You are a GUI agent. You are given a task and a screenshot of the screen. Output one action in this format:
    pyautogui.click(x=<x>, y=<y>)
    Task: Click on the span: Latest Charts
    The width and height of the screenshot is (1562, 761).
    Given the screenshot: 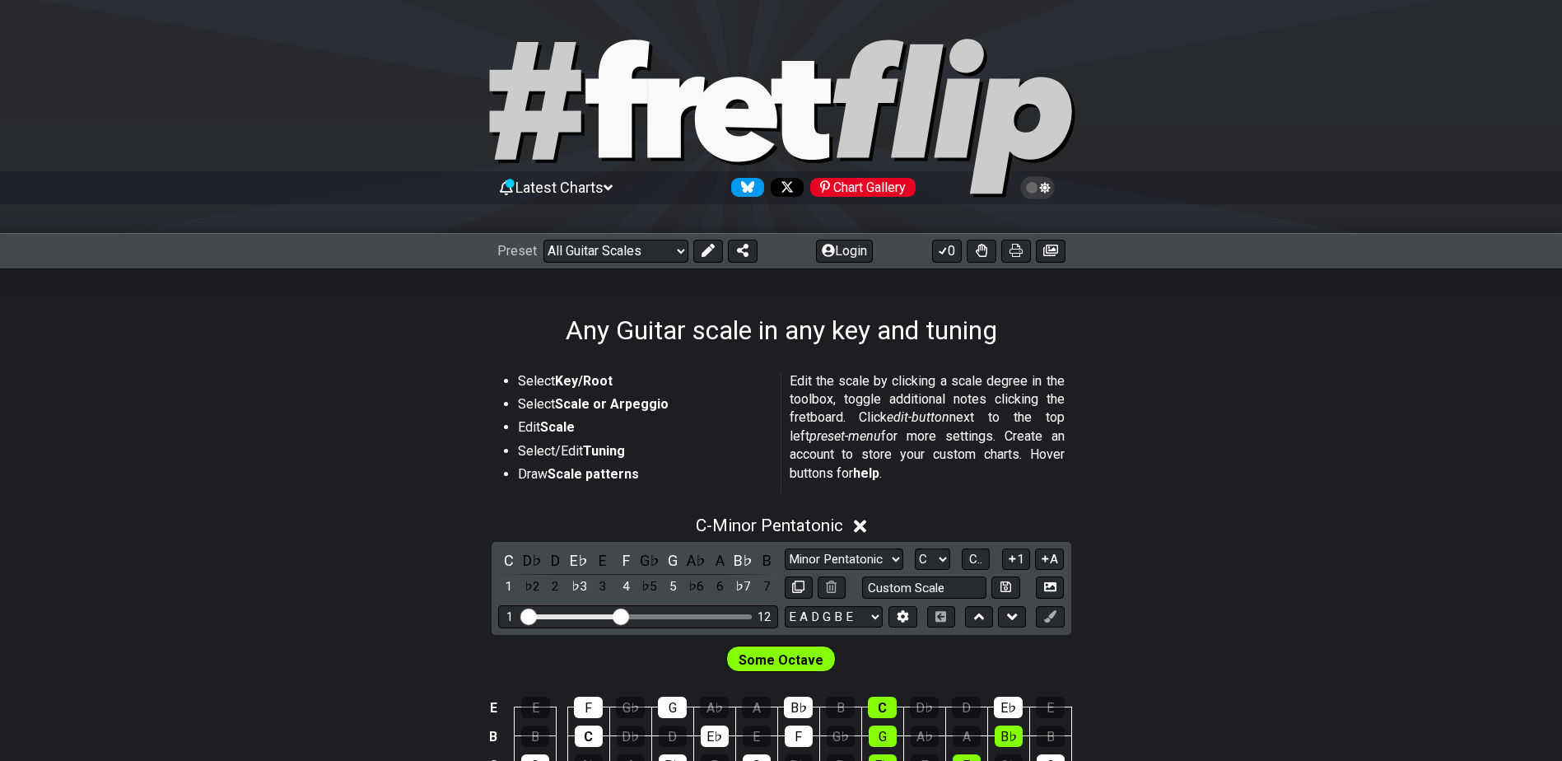 What is the action you would take?
    pyautogui.click(x=559, y=187)
    